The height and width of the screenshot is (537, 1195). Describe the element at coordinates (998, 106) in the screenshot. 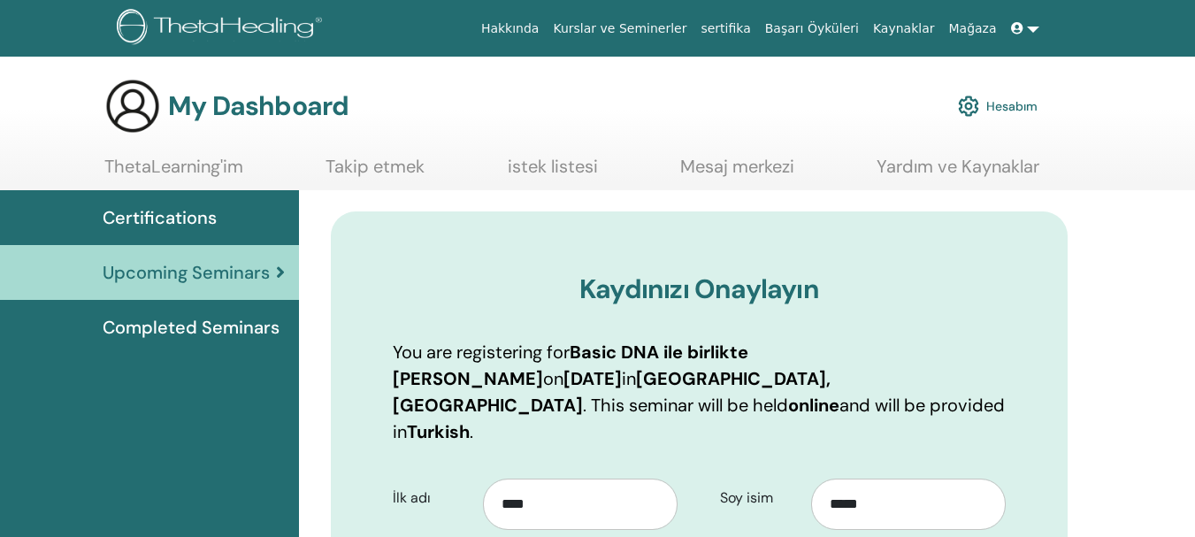

I see `a: Hesabım` at that location.